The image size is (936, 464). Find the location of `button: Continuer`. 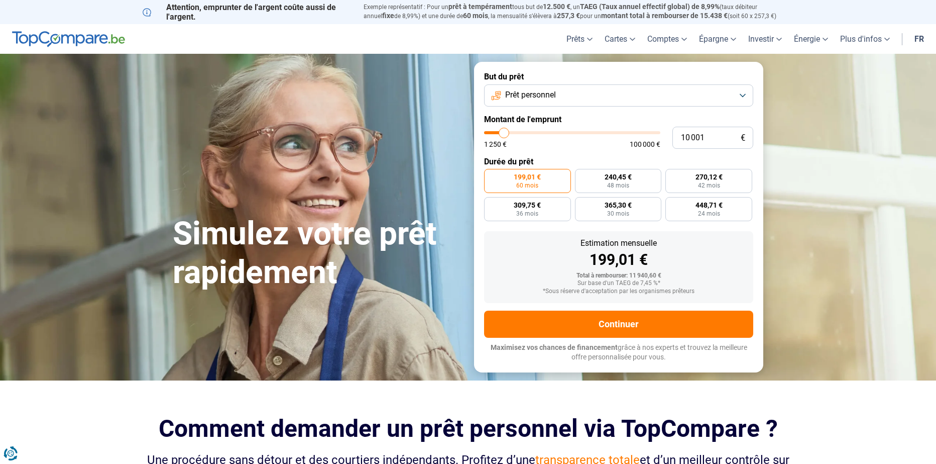

button: Continuer is located at coordinates (619, 324).